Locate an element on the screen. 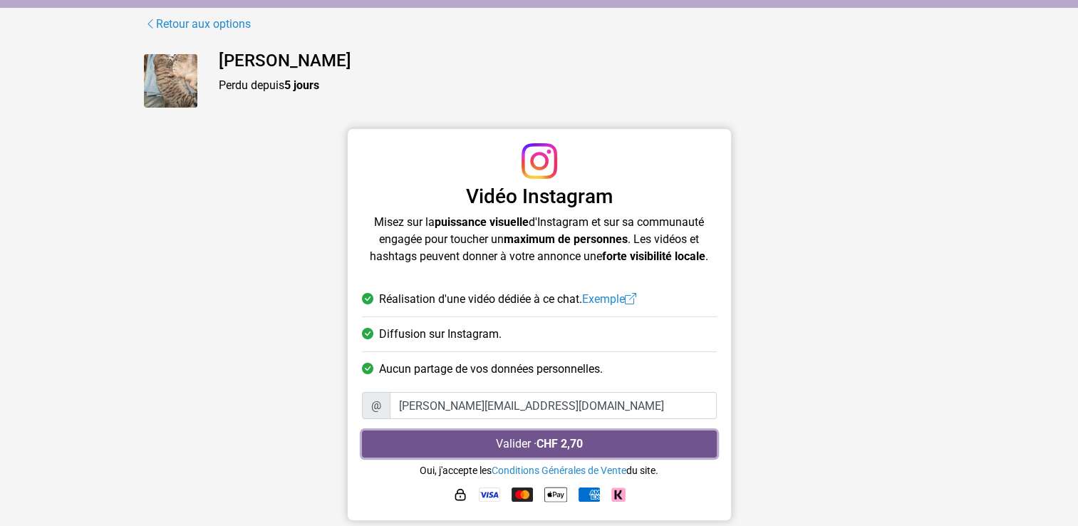 The height and width of the screenshot is (526, 1078). img: HTTPS : paiement sécurisé is located at coordinates (460, 494).